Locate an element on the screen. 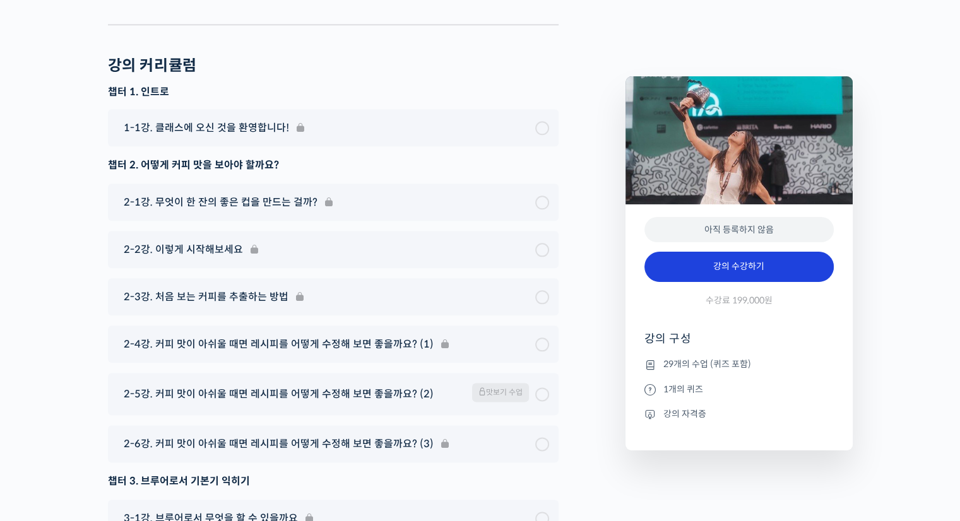 This screenshot has width=960, height=521. span: 맛보기 수업 is located at coordinates (500, 392).